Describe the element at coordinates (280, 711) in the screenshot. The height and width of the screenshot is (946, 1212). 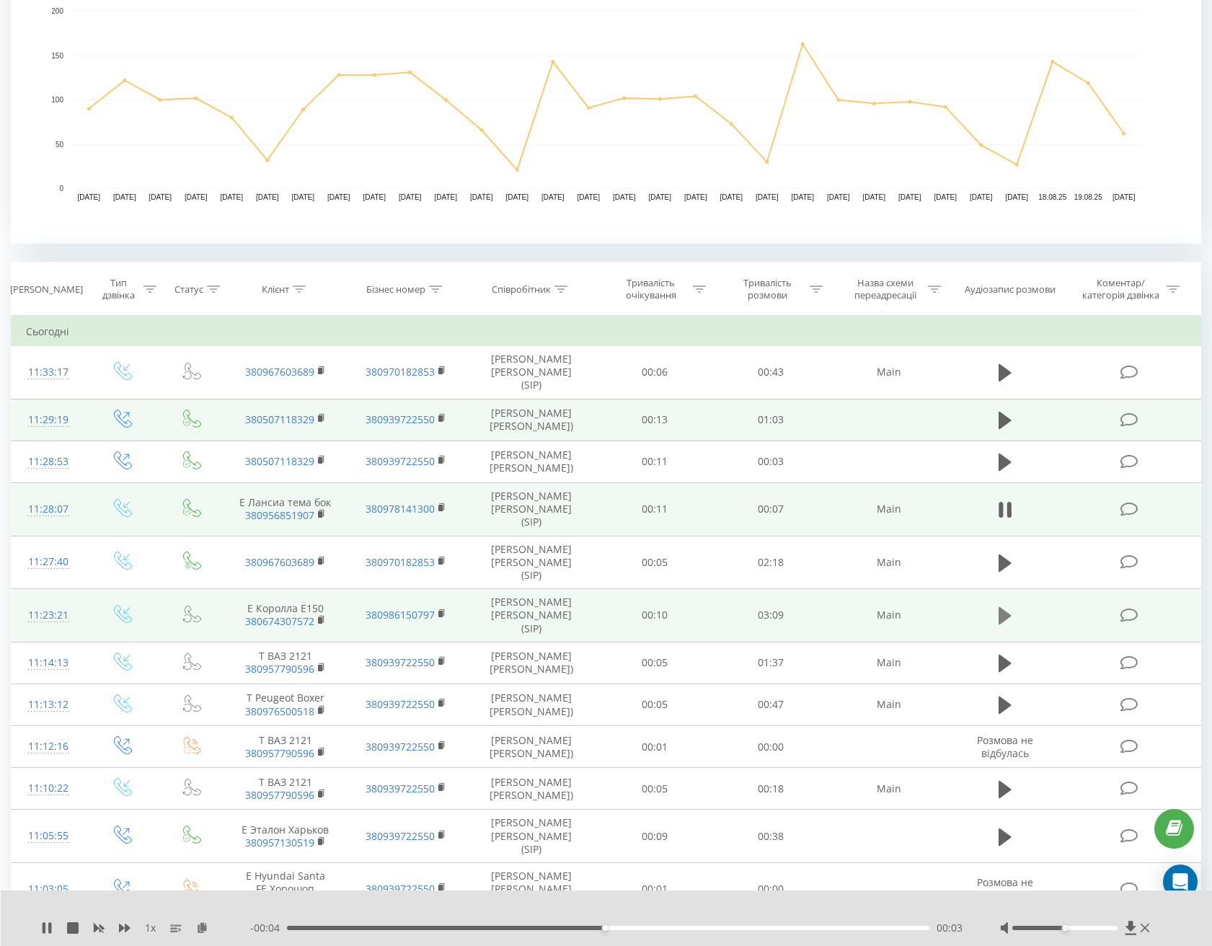
I see `a: 380976500518` at that location.